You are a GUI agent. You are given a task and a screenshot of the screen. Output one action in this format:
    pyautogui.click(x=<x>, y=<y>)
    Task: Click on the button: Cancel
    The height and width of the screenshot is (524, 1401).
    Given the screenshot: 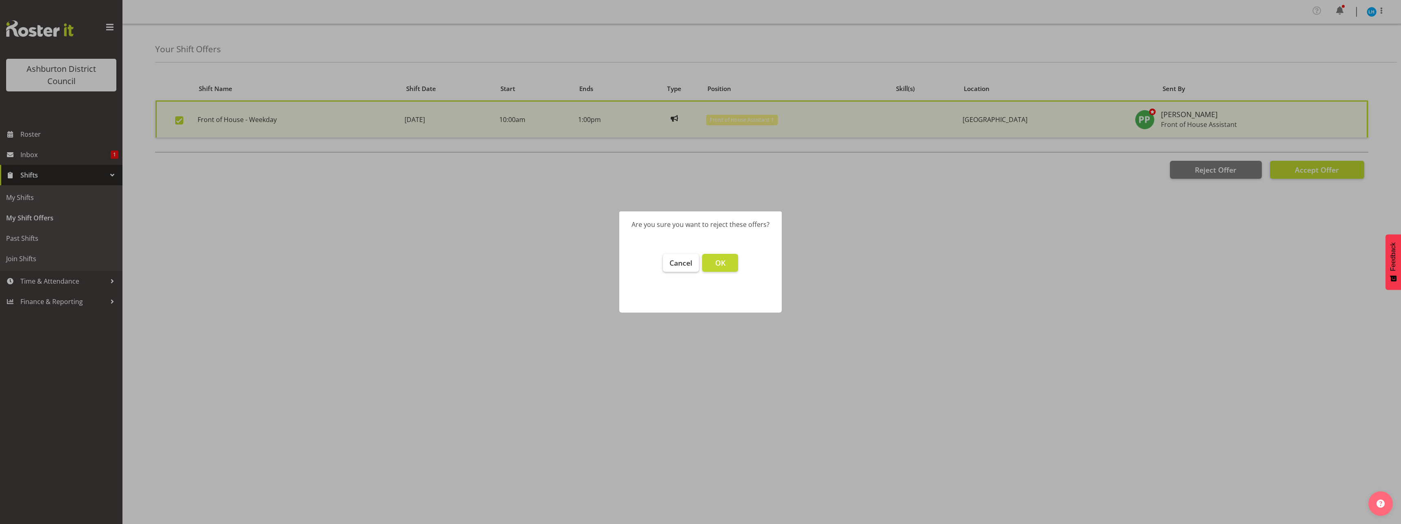 What is the action you would take?
    pyautogui.click(x=681, y=263)
    